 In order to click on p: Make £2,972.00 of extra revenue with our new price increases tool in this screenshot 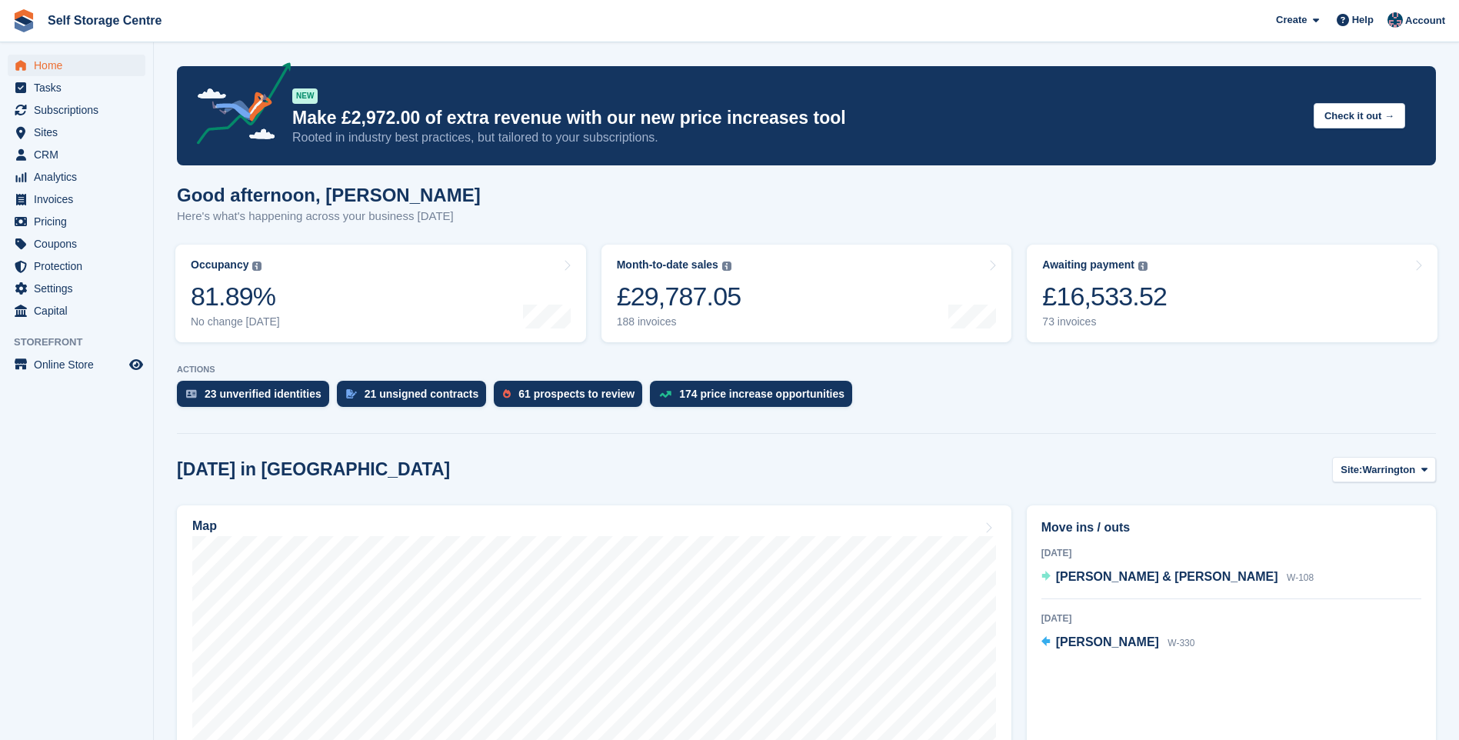, I will do `click(797, 118)`.